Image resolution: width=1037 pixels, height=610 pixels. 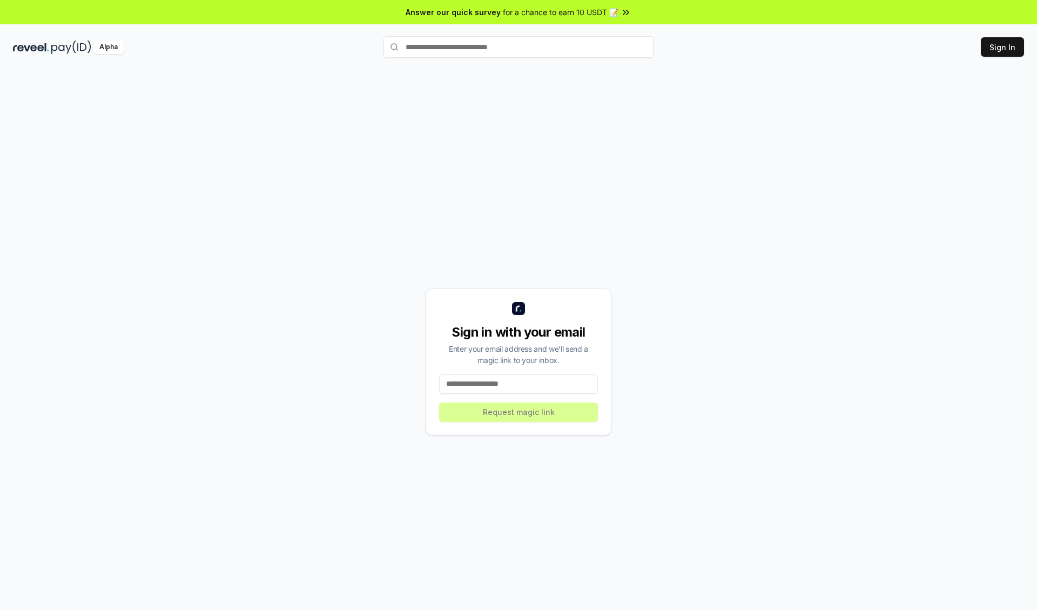 I want to click on img: pay_id, so click(x=71, y=47).